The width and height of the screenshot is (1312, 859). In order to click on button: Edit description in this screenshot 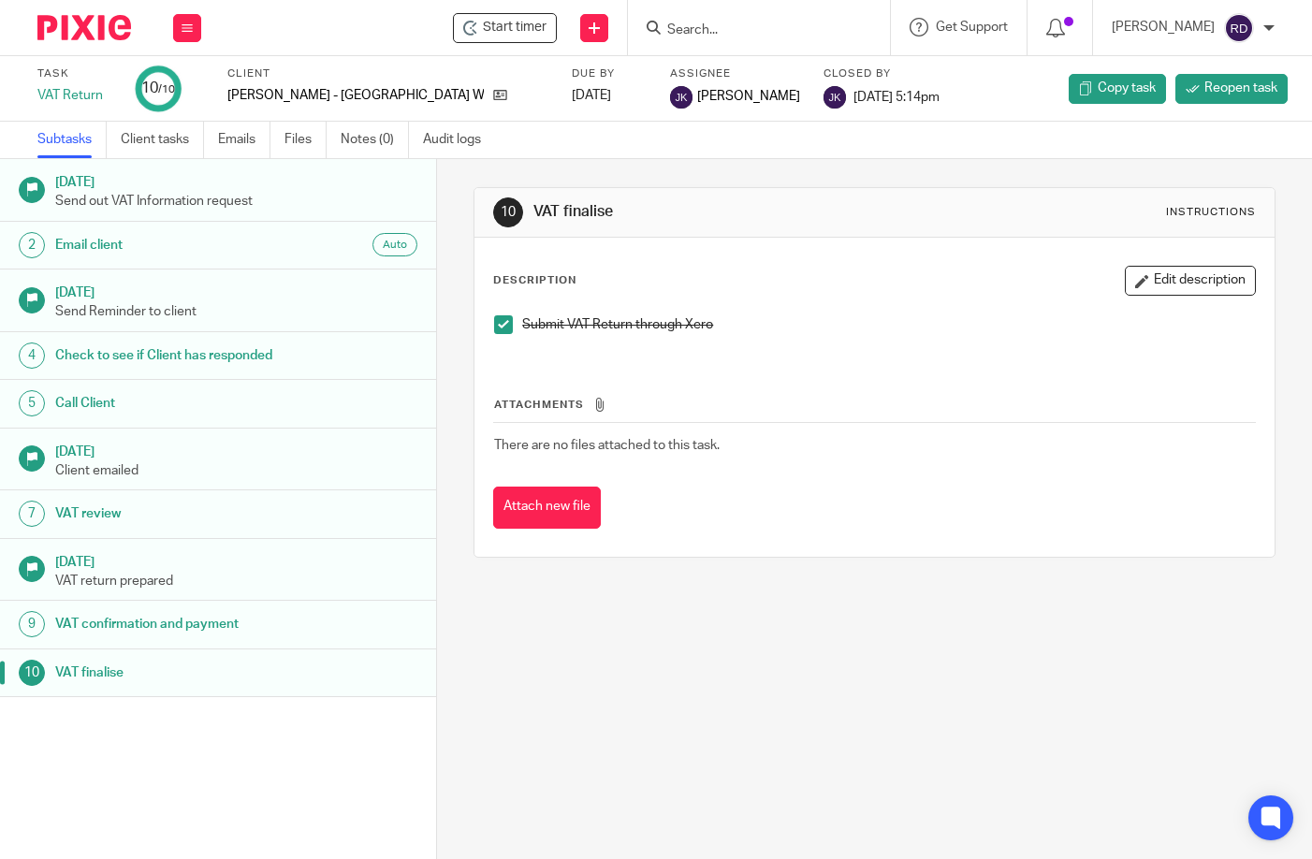, I will do `click(1191, 281)`.